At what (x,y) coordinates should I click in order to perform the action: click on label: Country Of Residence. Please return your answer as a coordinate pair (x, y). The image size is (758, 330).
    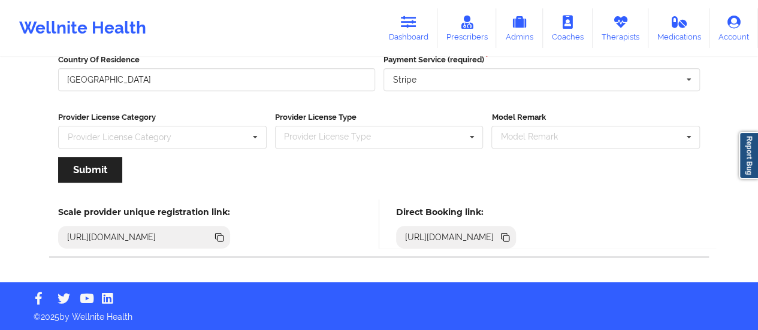
    Looking at the image, I should click on (216, 60).